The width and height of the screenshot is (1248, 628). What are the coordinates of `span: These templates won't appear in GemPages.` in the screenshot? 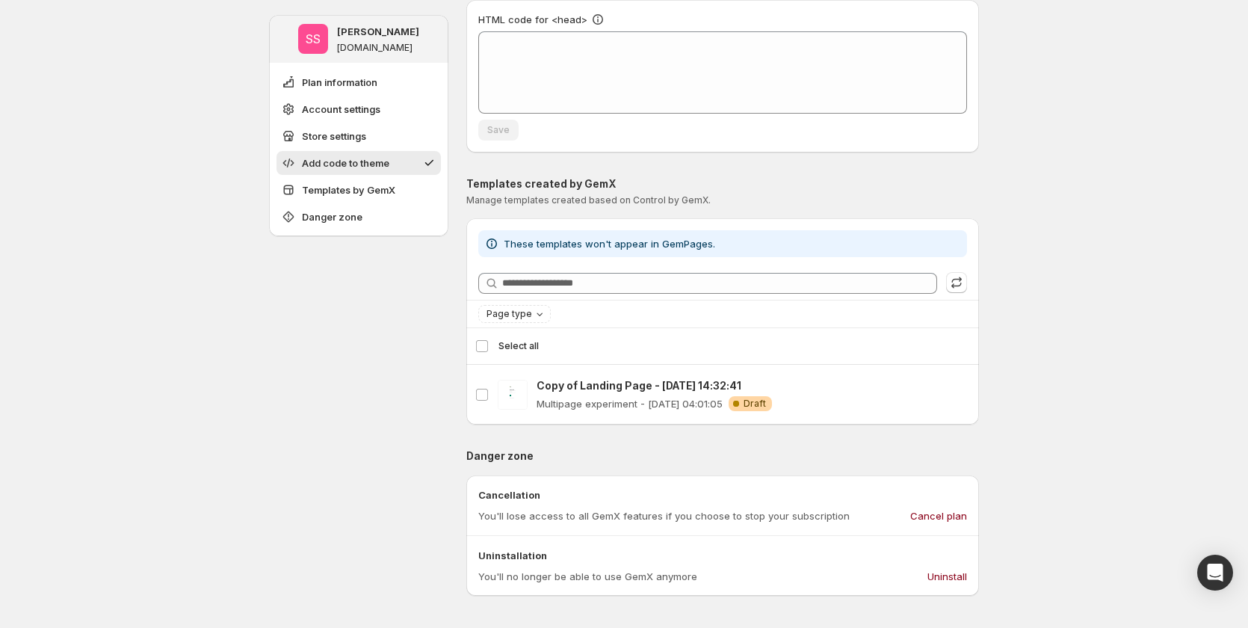 It's located at (609, 244).